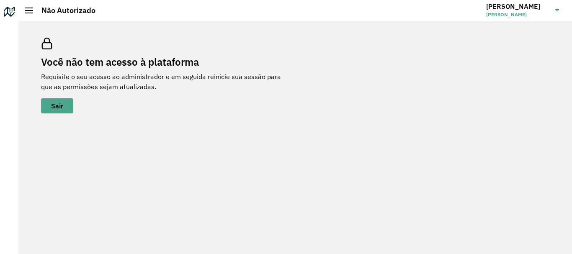 The image size is (572, 254). What do you see at coordinates (57, 106) in the screenshot?
I see `span: Sair` at bounding box center [57, 106].